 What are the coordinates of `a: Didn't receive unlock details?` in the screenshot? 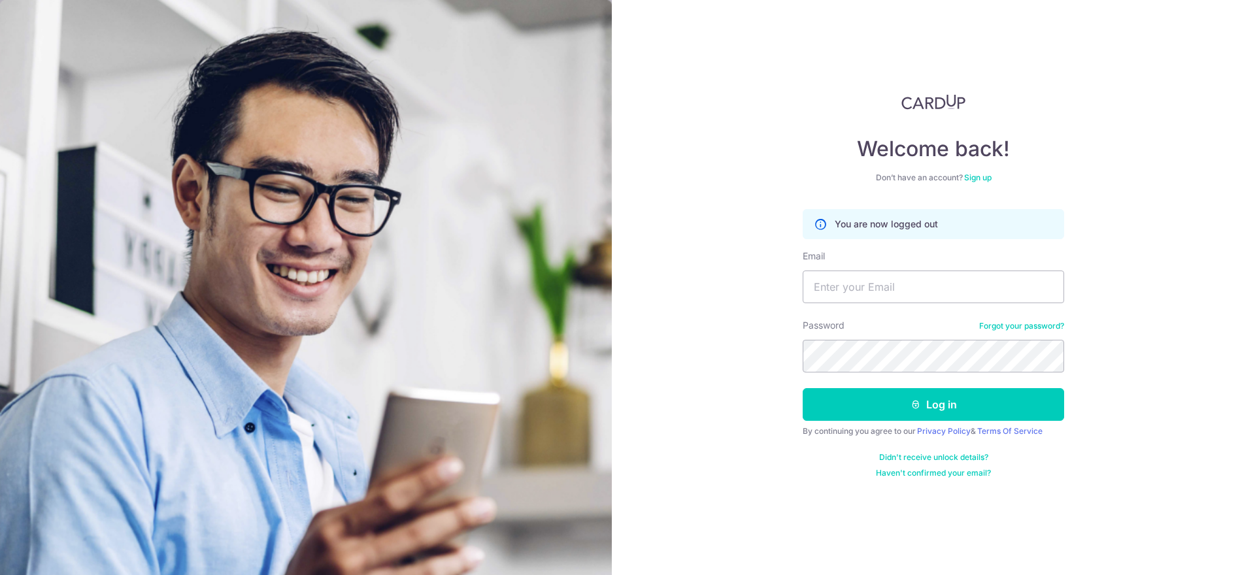 It's located at (933, 457).